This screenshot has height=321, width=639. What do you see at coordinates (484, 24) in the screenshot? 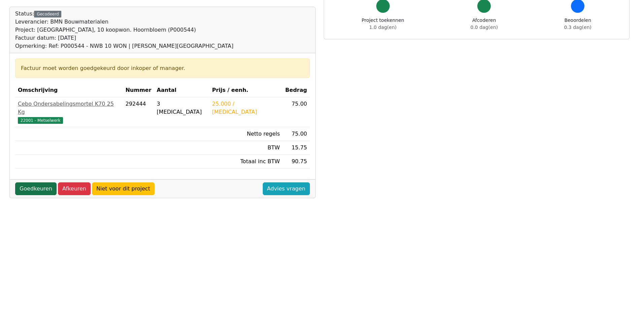
I see `div: Afcoderen` at bounding box center [484, 24].